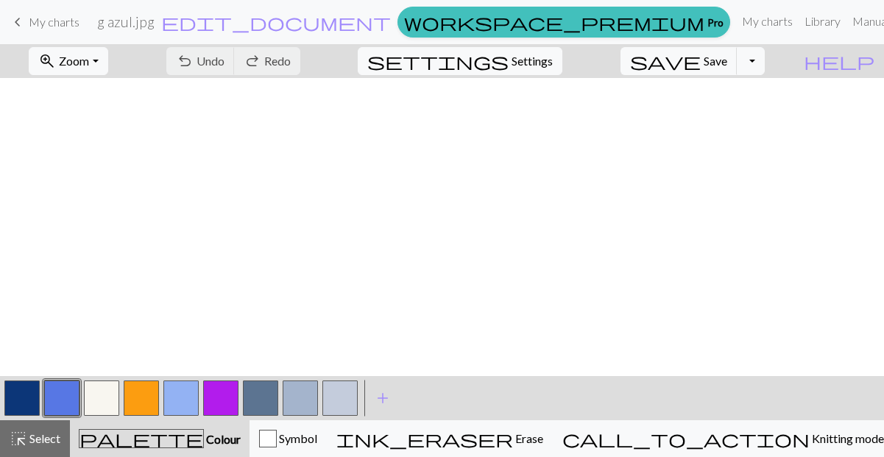  What do you see at coordinates (126, 21) in the screenshot?
I see `h2: g azul.jpg` at bounding box center [126, 21].